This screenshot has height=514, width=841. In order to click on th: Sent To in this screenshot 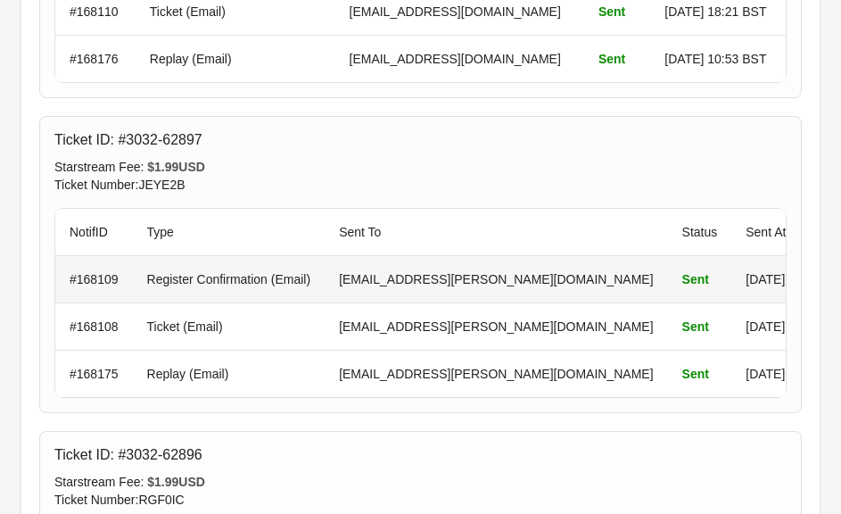, I will do `click(496, 232)`.